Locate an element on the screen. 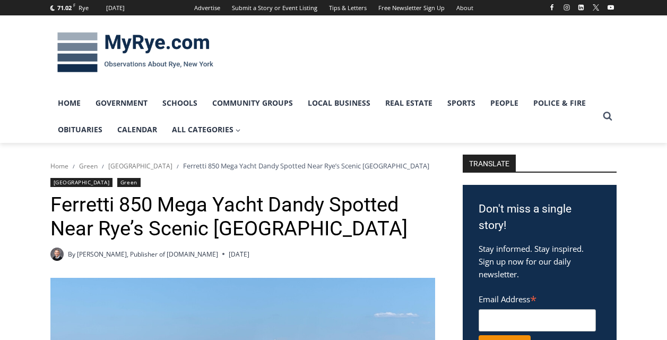 The width and height of the screenshot is (667, 340). nav: Breadcrumbs is located at coordinates (242, 166).